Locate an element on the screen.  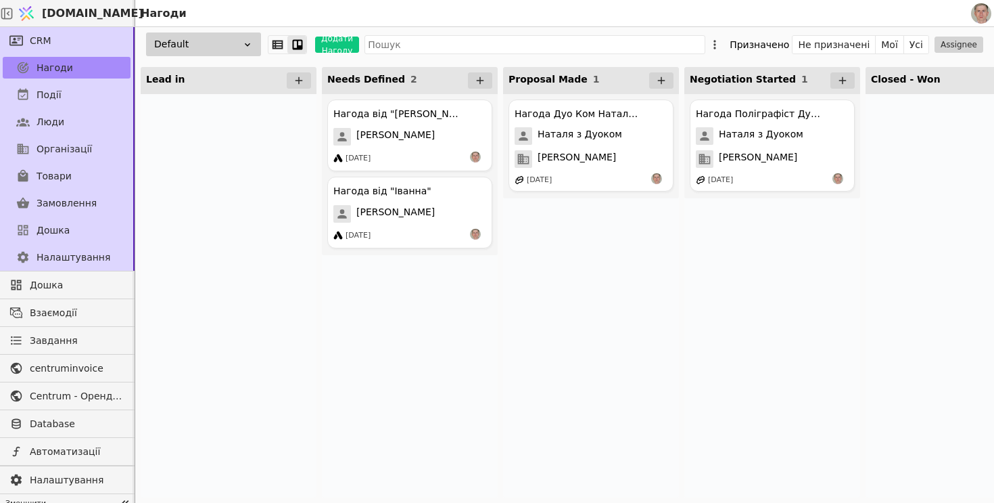
span: CRM is located at coordinates (41, 41).